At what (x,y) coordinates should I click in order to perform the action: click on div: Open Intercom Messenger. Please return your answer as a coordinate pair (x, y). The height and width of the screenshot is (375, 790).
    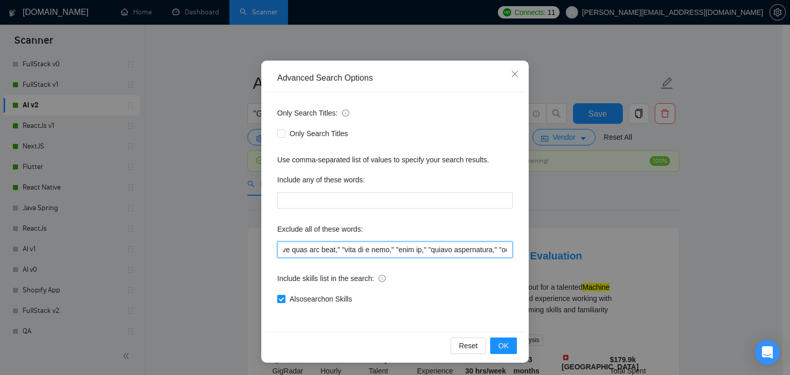
    Looking at the image, I should click on (767, 353).